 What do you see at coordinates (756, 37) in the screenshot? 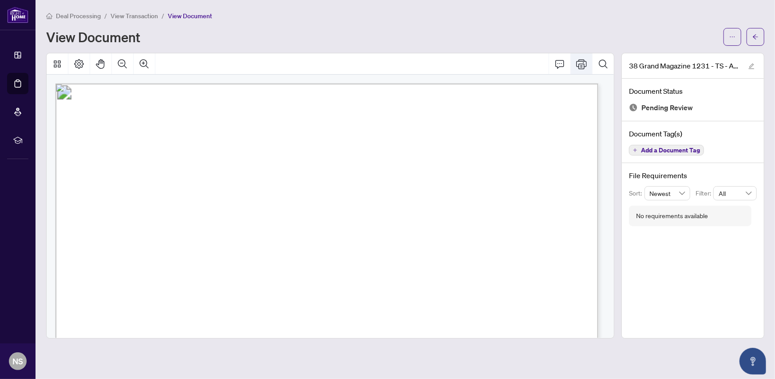
I see `span: arrow-left` at bounding box center [756, 37].